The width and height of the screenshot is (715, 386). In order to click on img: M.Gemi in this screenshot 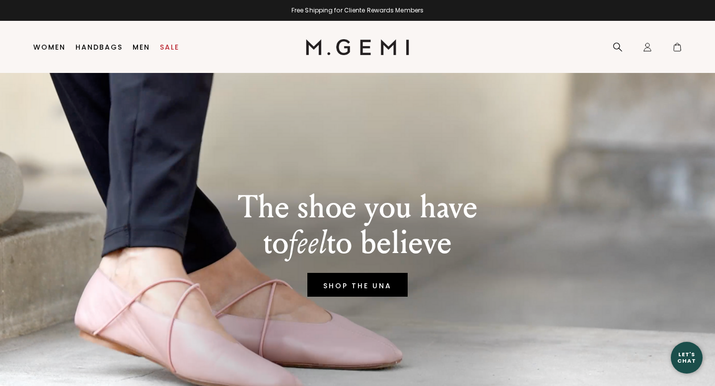, I will do `click(357, 47)`.